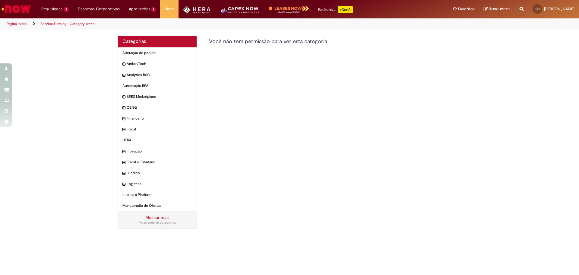 The width and height of the screenshot is (579, 275). Describe the element at coordinates (157, 162) in the screenshot. I see `div: expandir categoria Fiscal e Tributário Fiscal e Tributário` at that location.